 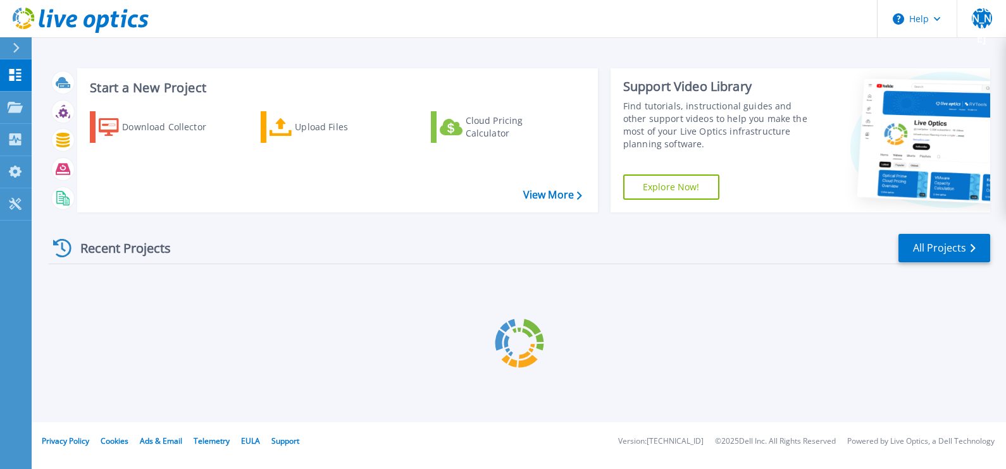 What do you see at coordinates (501, 127) in the screenshot?
I see `a: Cloud Pricing Calculator` at bounding box center [501, 127].